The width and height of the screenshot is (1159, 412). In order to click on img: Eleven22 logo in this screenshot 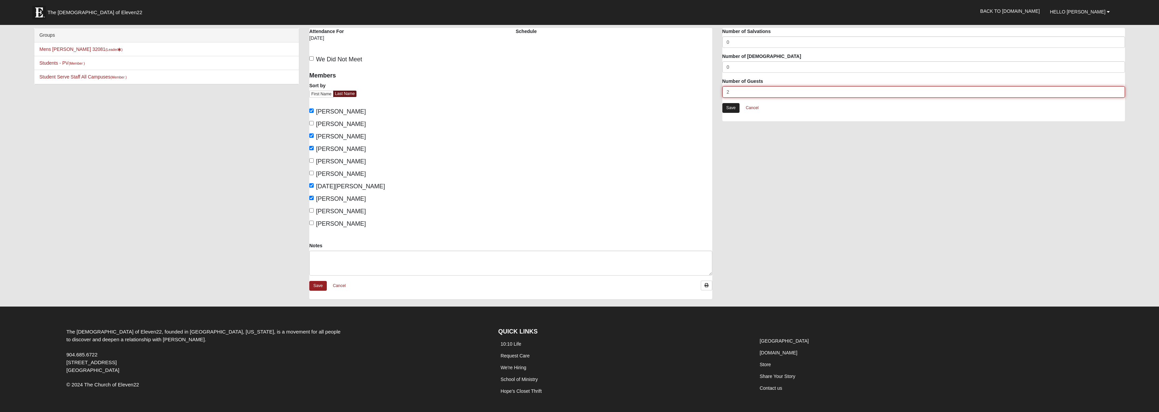, I will do `click(39, 12)`.